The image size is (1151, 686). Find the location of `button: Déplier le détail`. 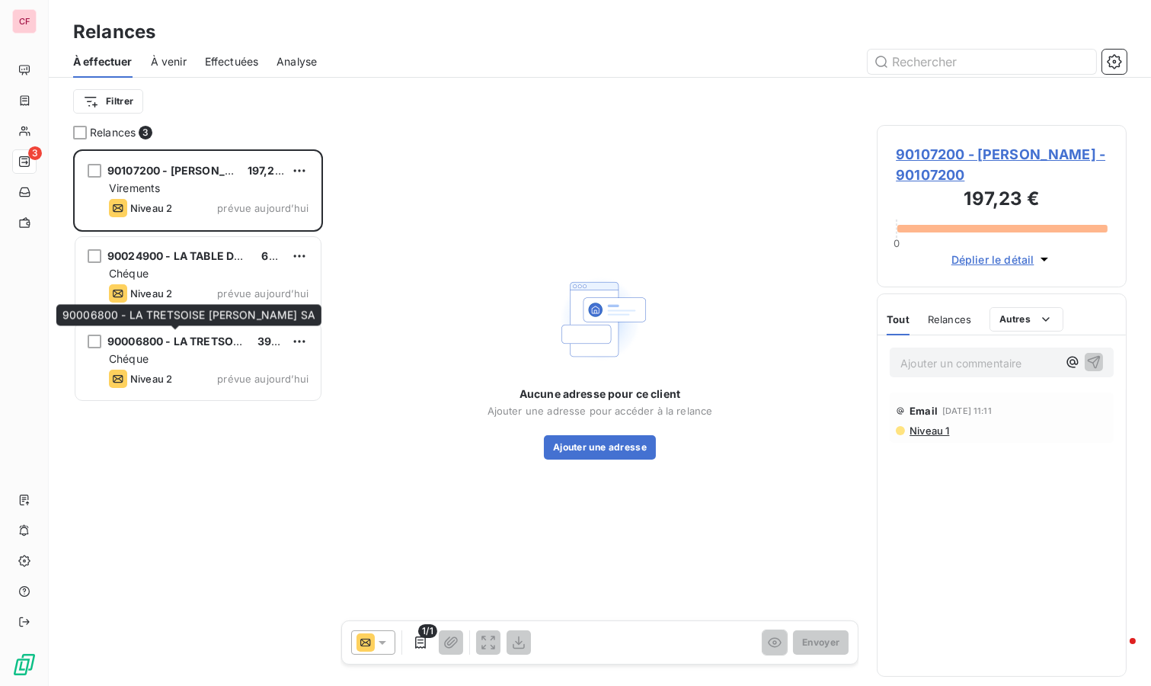

button: Déplier le détail is located at coordinates (1002, 259).